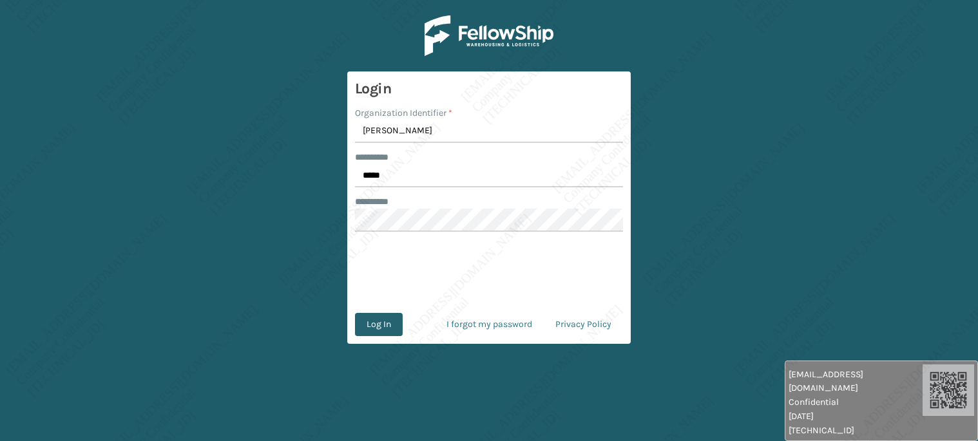  Describe the element at coordinates (403, 113) in the screenshot. I see `label: Organization Identifier` at that location.